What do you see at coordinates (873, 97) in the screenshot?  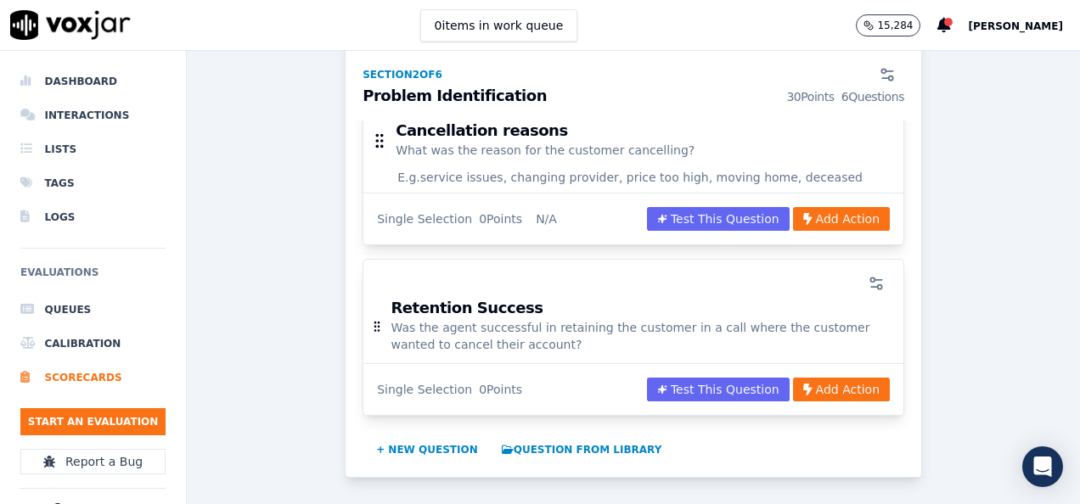 I see `div: 6 Questions` at bounding box center [873, 97].